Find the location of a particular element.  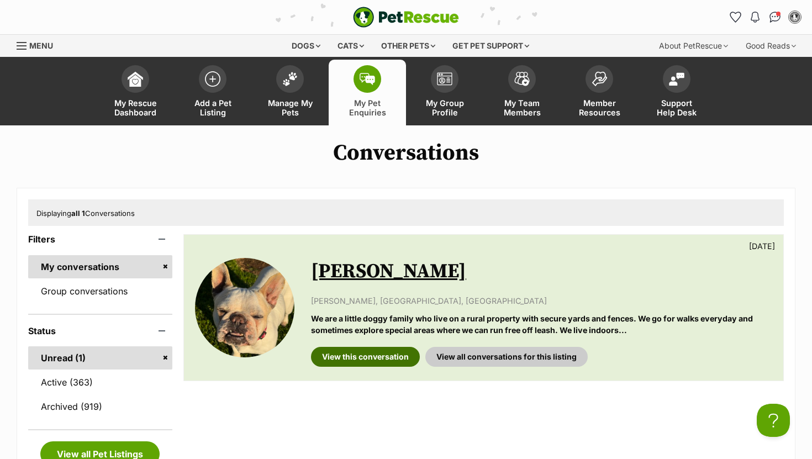

span: My Team Members is located at coordinates (522, 108).